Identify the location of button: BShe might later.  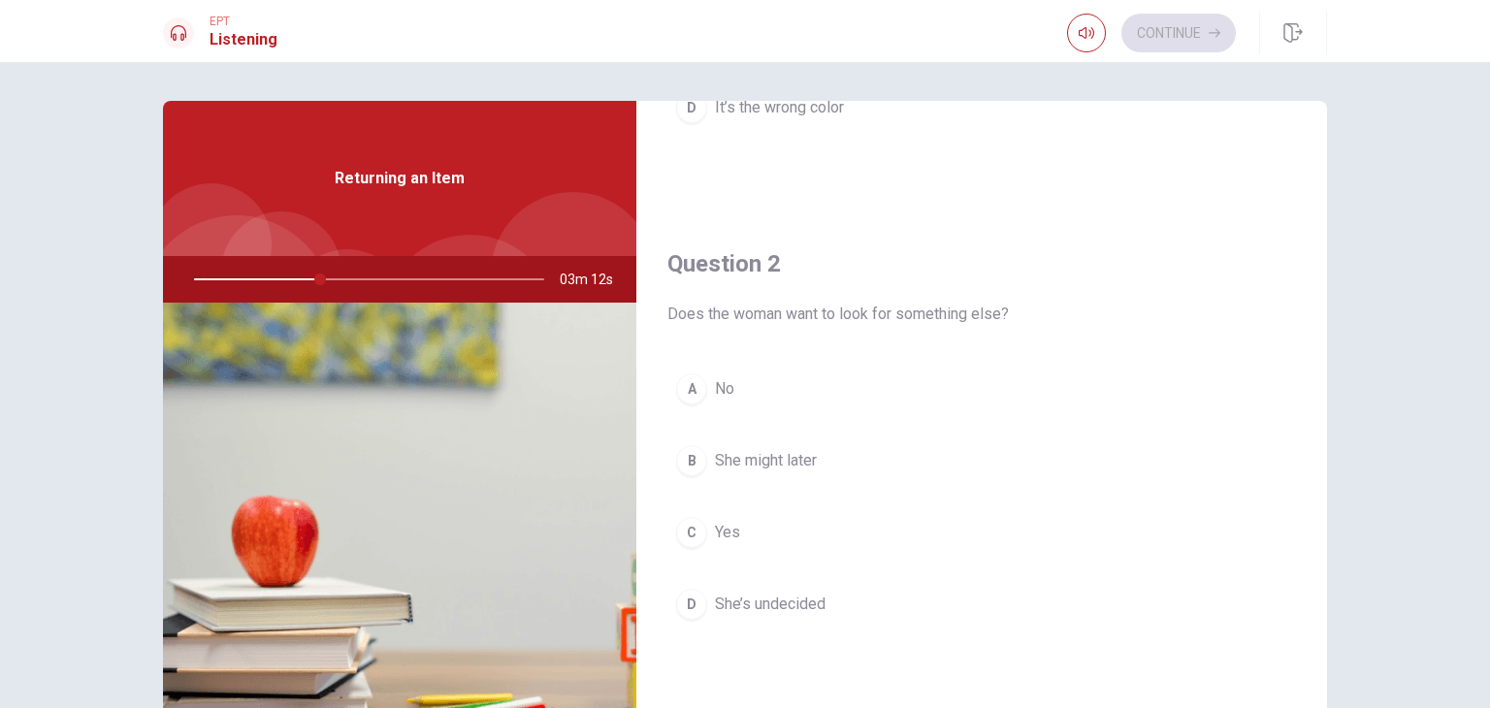
(982, 461).